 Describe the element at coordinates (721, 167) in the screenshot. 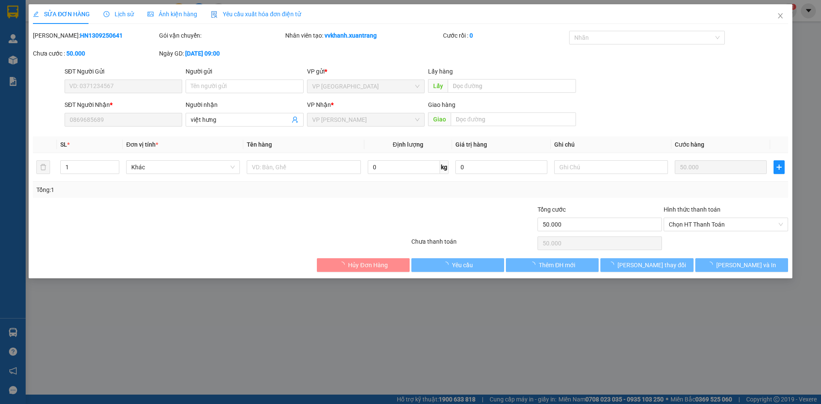

I see `input: 0` at that location.